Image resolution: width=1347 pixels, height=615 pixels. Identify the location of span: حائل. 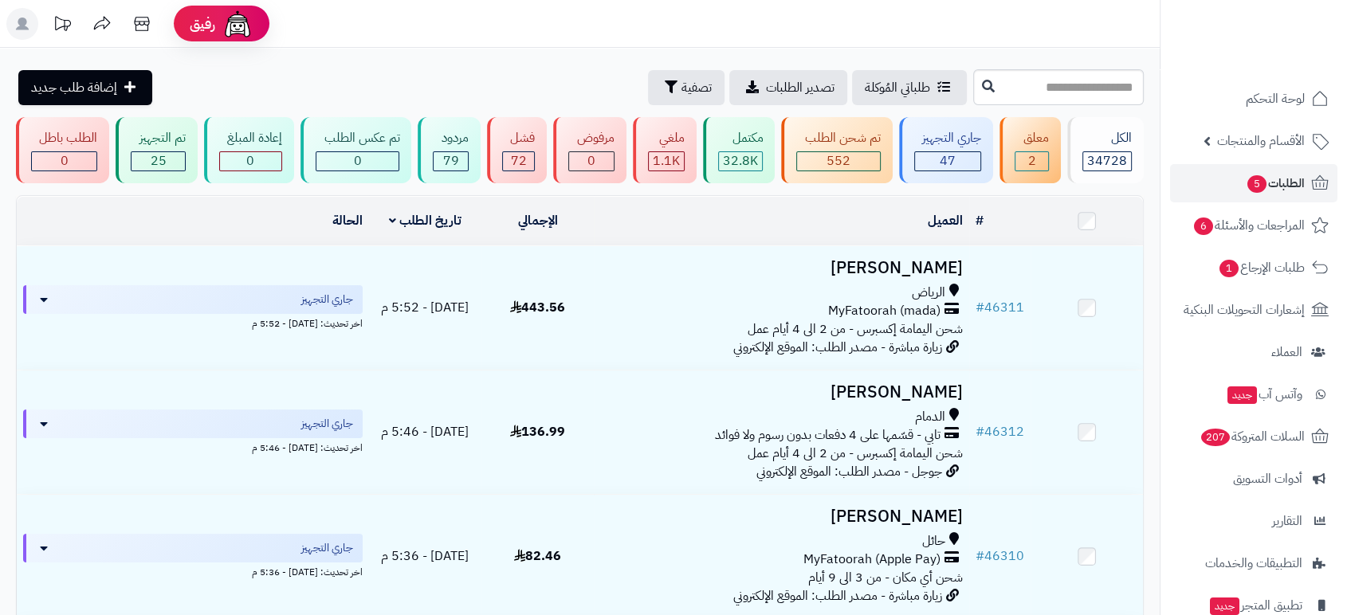
(933, 541).